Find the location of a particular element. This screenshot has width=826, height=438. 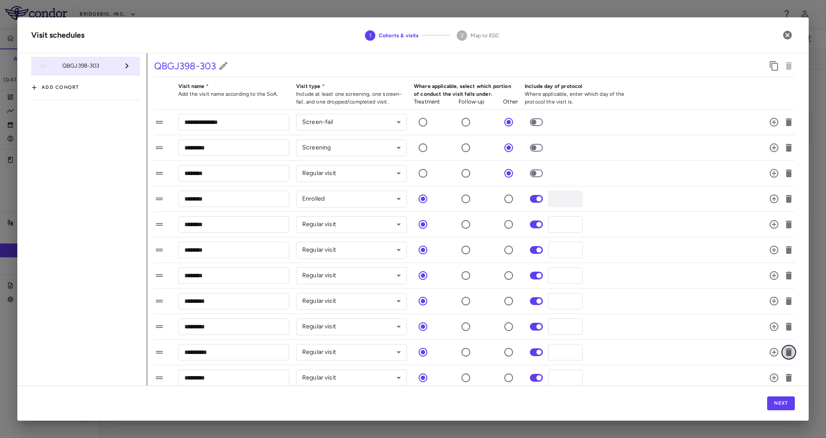

div: Screen-fail is located at coordinates (352, 122).